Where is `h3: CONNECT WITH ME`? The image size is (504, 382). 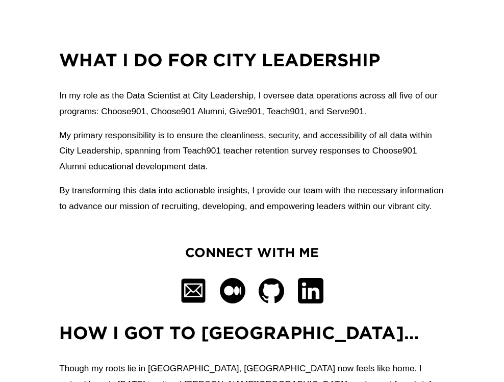
h3: CONNECT WITH ME is located at coordinates (252, 252).